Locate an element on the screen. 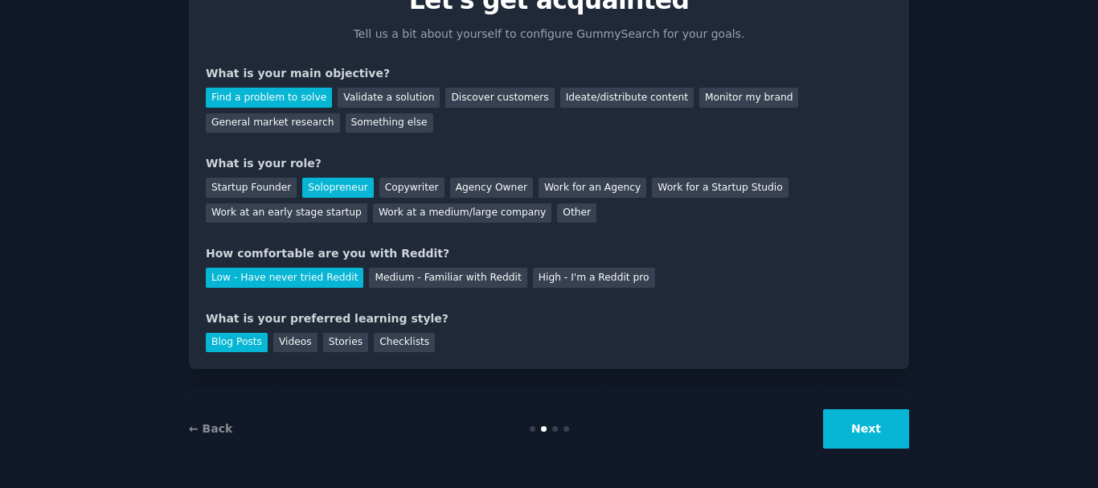 The image size is (1098, 488). div: Ideate/distribute content is located at coordinates (627, 97).